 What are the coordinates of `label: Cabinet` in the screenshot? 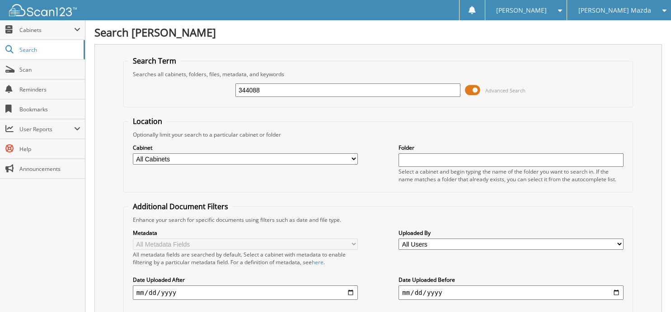 It's located at (245, 148).